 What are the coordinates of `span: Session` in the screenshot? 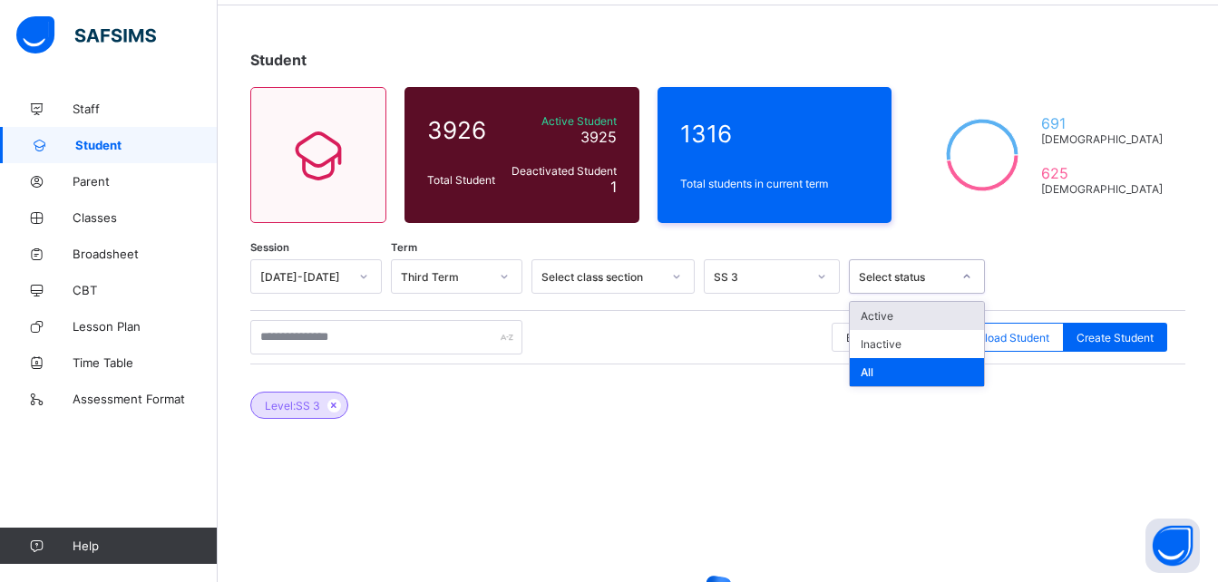 It's located at (269, 248).